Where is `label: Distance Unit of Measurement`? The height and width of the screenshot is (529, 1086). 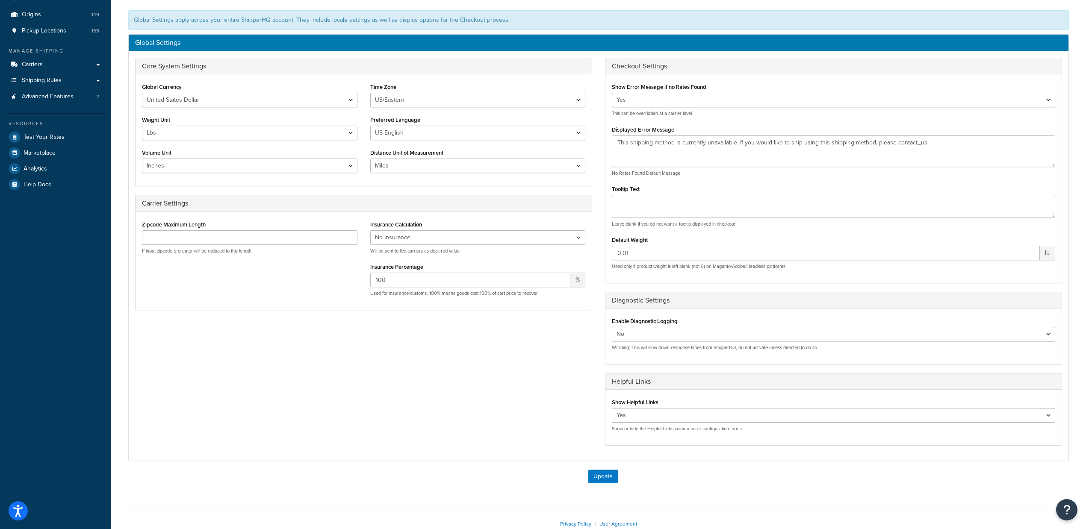 label: Distance Unit of Measurement is located at coordinates (407, 153).